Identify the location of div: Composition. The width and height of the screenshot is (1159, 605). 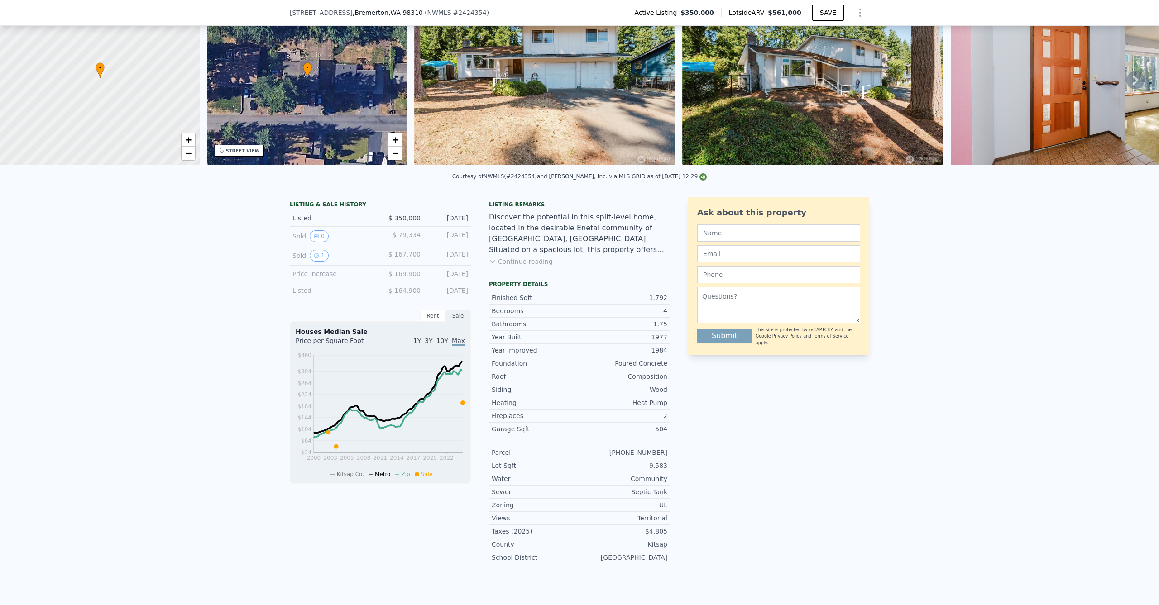
(624, 377).